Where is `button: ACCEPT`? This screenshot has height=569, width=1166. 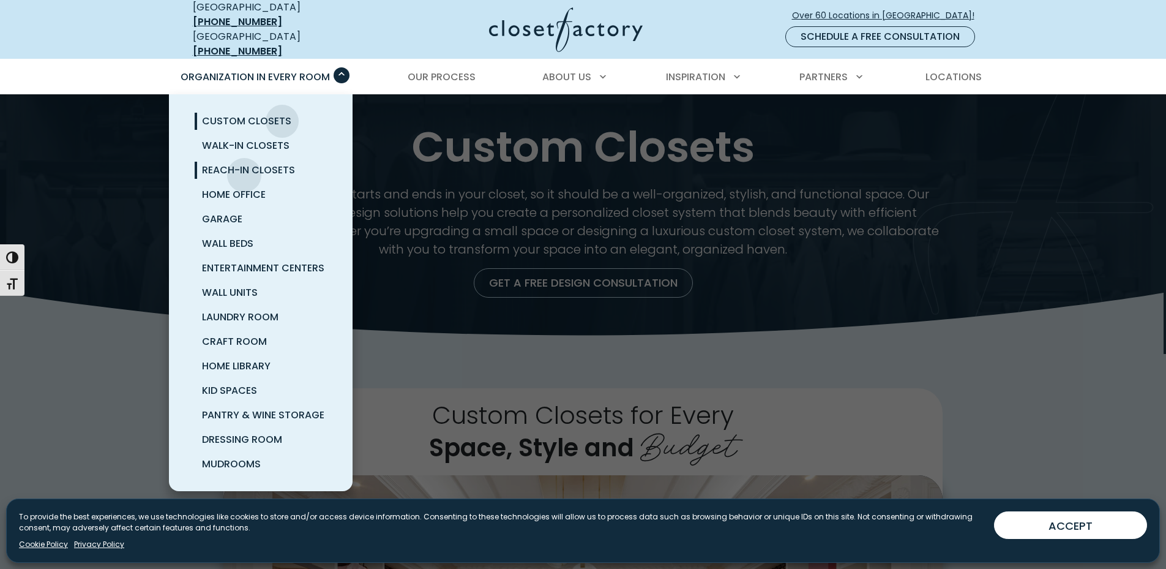 button: ACCEPT is located at coordinates (1071, 525).